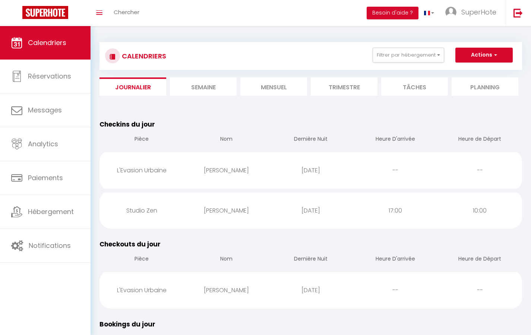 The height and width of the screenshot is (335, 531). What do you see at coordinates (50, 245) in the screenshot?
I see `span: Notifications` at bounding box center [50, 245].